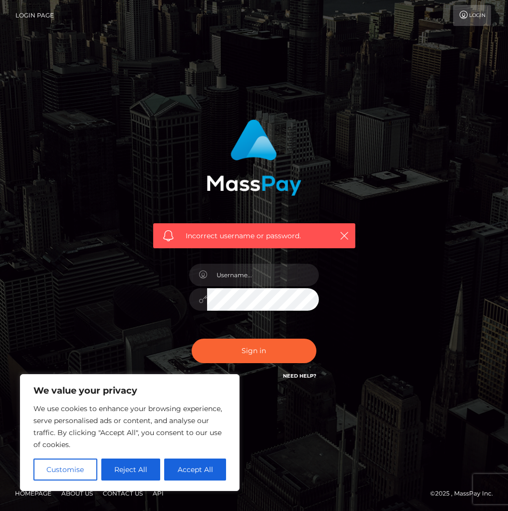 Image resolution: width=508 pixels, height=511 pixels. Describe the element at coordinates (158, 493) in the screenshot. I see `a: API` at that location.